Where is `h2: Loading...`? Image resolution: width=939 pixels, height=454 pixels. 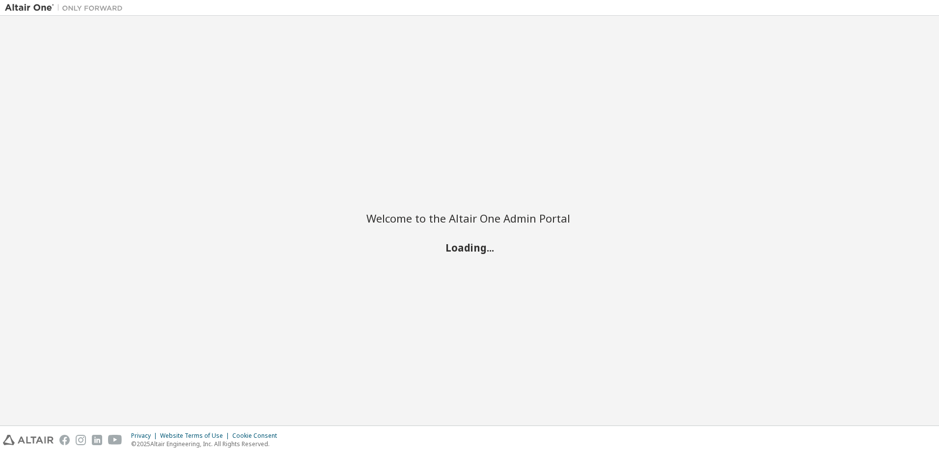
h2: Loading... is located at coordinates (469, 247).